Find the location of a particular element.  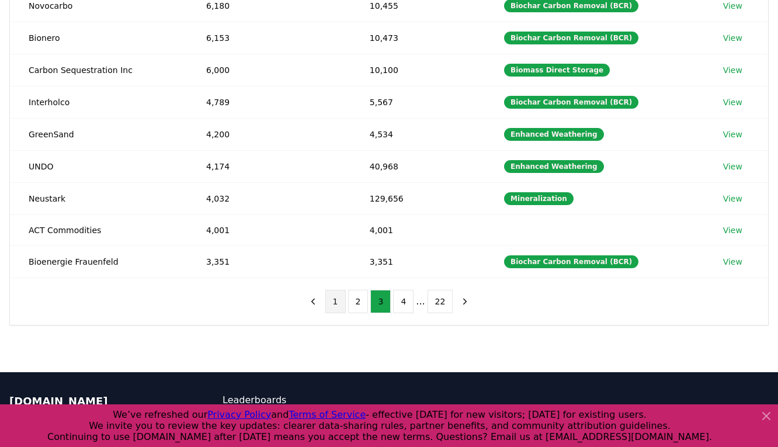

td: 4,200 is located at coordinates (269, 134).